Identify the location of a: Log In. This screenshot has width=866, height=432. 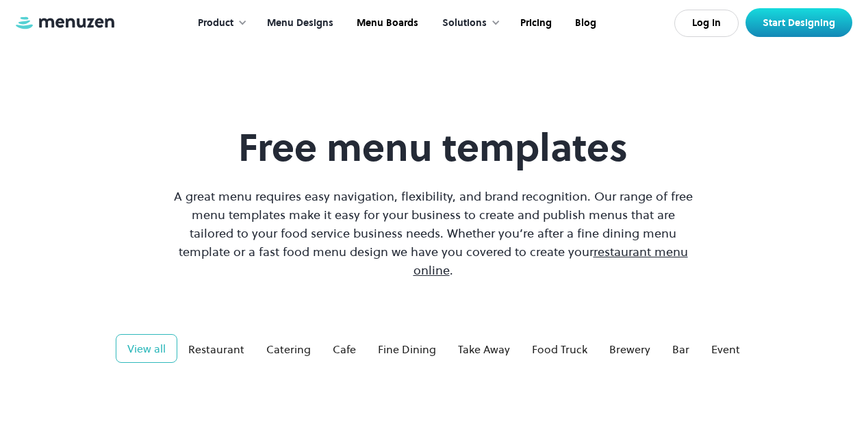
(707, 23).